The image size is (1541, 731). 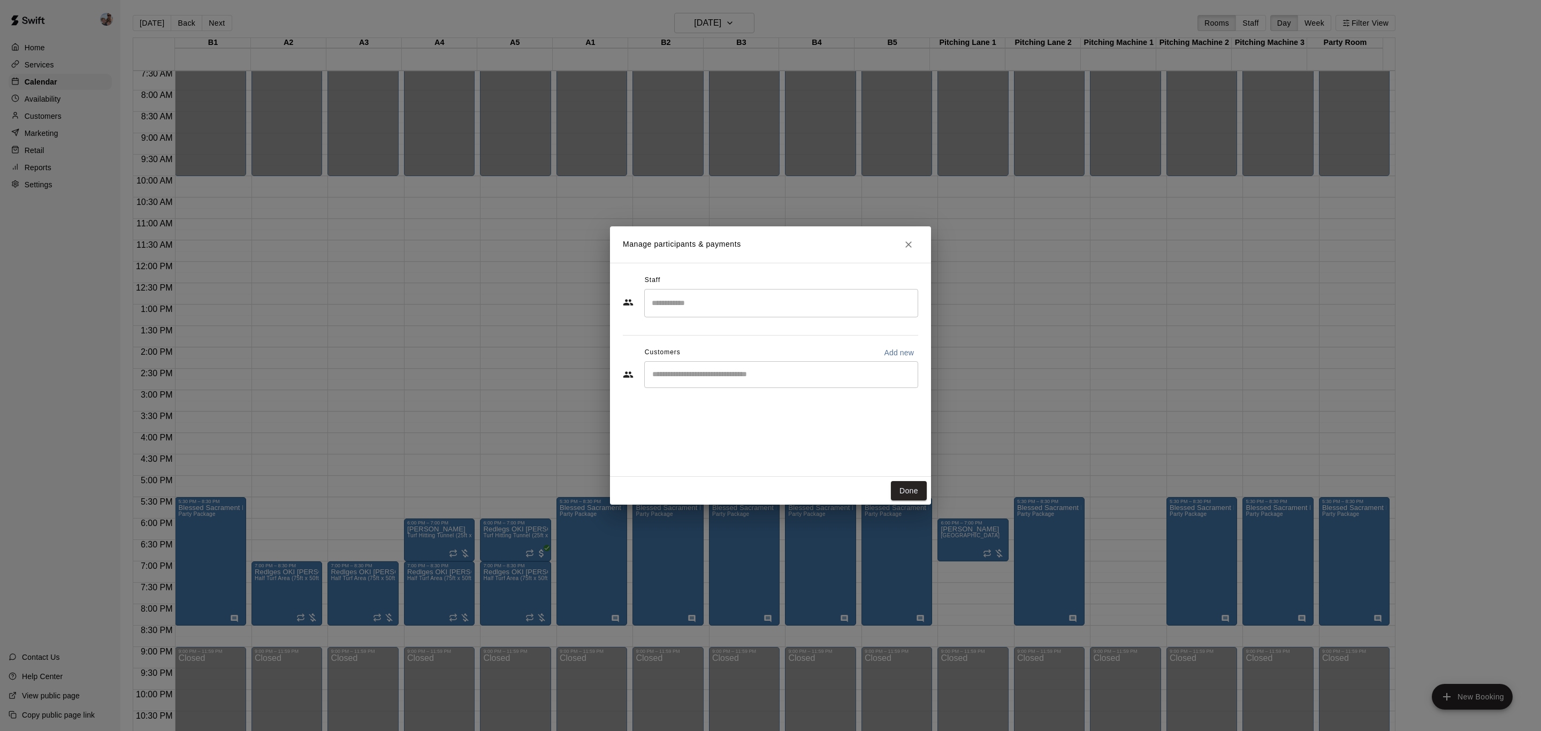 I want to click on button: Done, so click(x=909, y=491).